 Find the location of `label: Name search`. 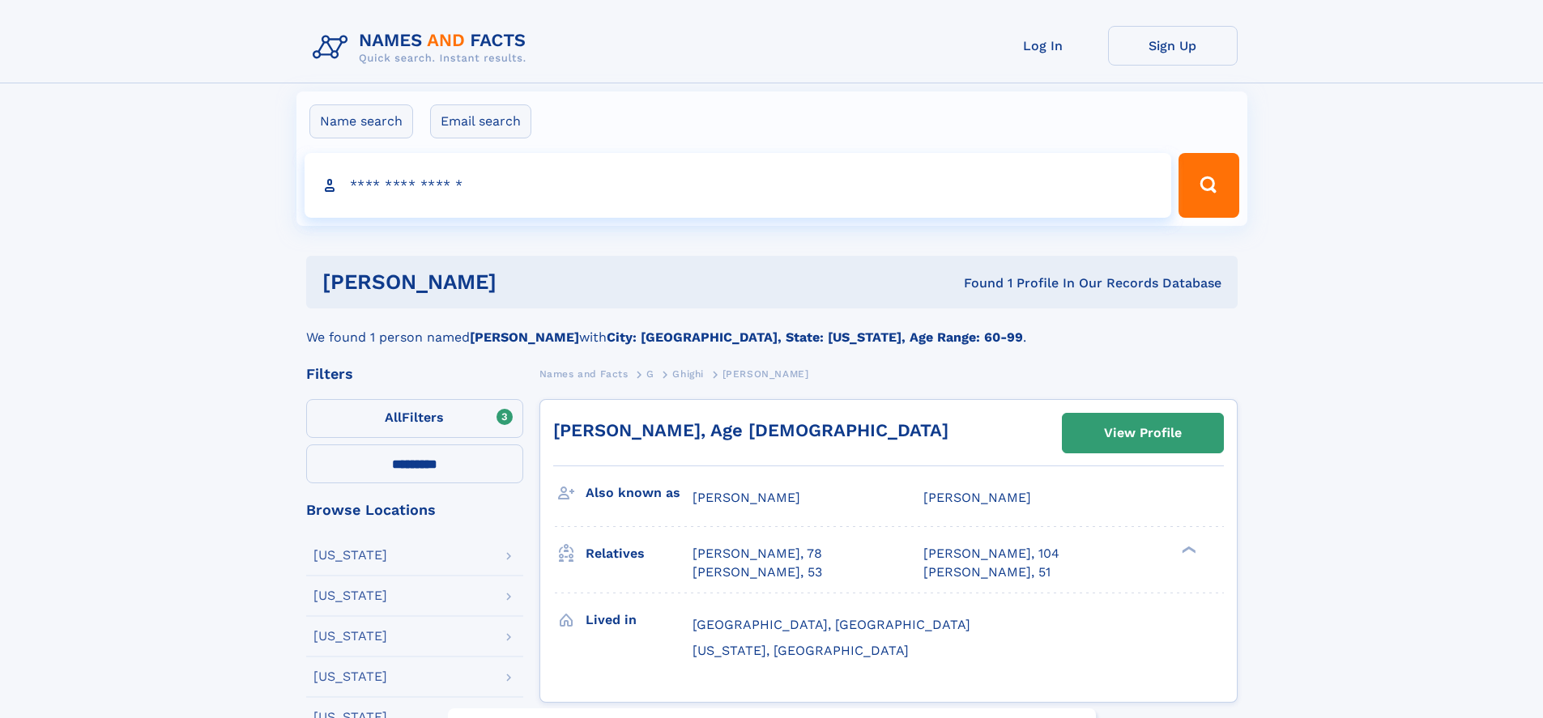

label: Name search is located at coordinates (361, 121).